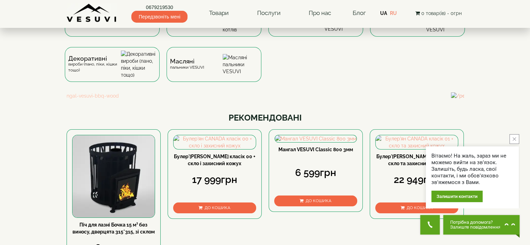 Image resolution: width=530 pixels, height=245 pixels. I want to click on img: Булер'ян CANADA класік 01 + скло та захисний кожух, so click(416, 142).